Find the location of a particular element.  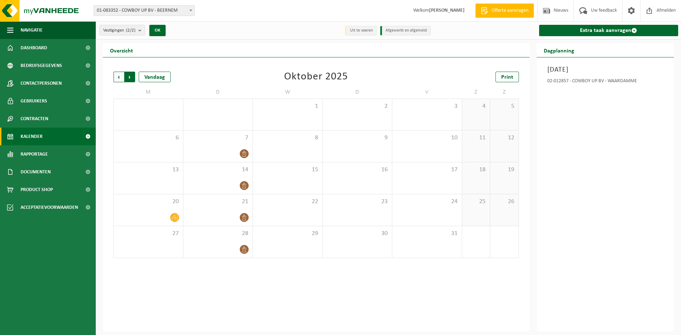

a: Extra taak aanvragen is located at coordinates (608, 30).